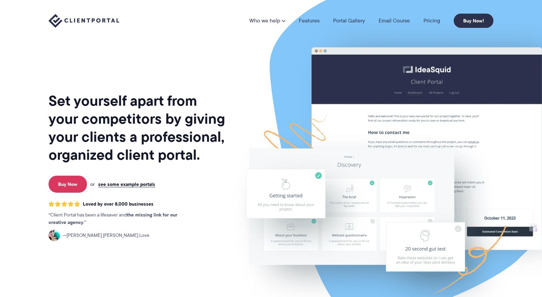 This screenshot has height=297, width=542. I want to click on strong: the missing link for our creative agency, so click(113, 218).